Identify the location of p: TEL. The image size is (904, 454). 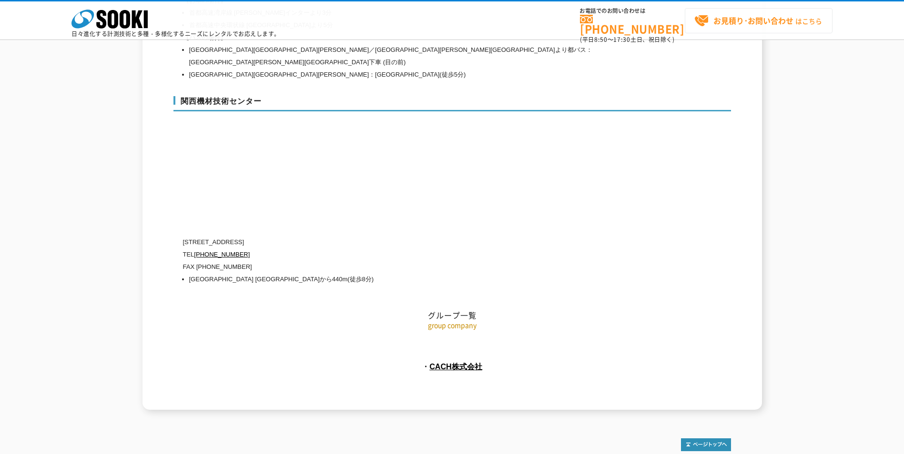
(412, 255).